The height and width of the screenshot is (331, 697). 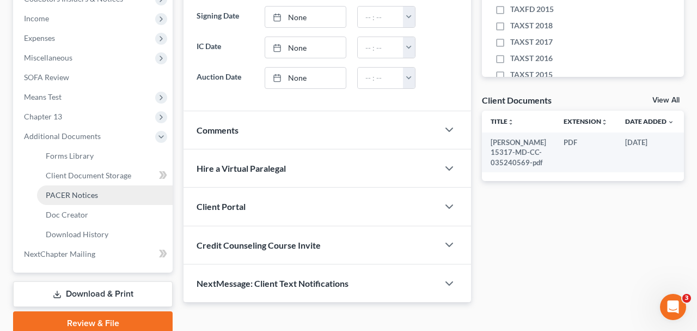 What do you see at coordinates (259, 245) in the screenshot?
I see `span: Credit Counseling Course Invite` at bounding box center [259, 245].